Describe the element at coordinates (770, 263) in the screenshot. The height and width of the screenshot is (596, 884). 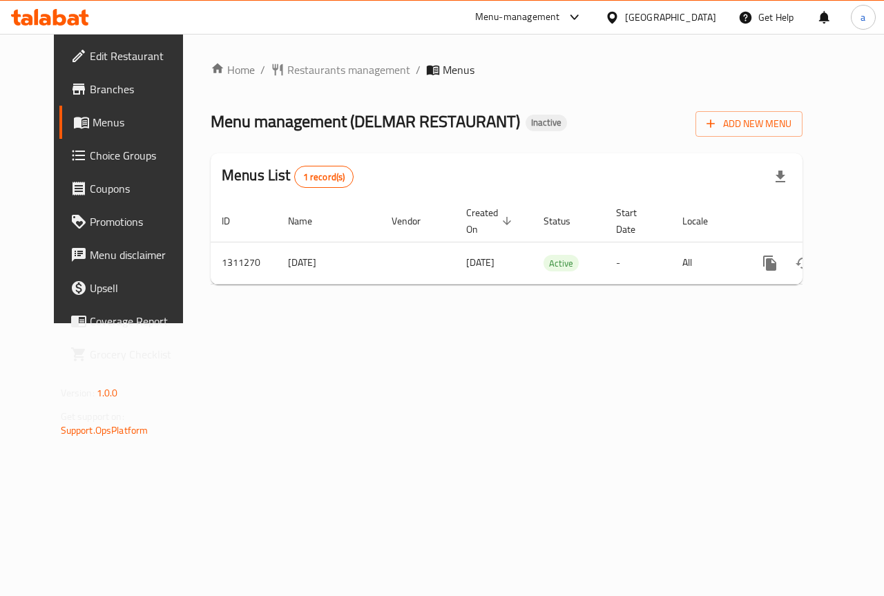
I see `button: more` at that location.